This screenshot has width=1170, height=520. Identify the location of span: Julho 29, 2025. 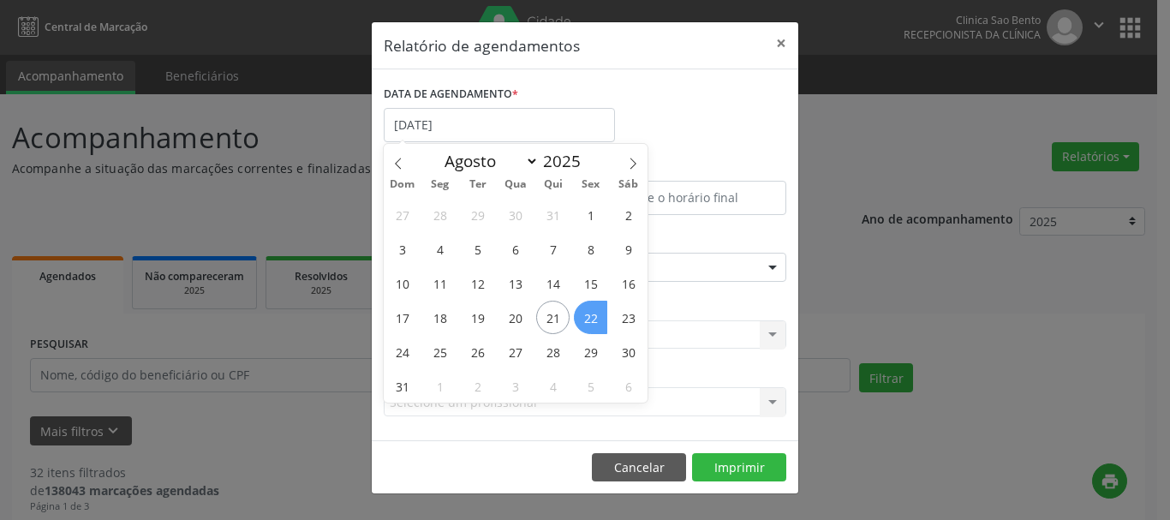
(477, 214).